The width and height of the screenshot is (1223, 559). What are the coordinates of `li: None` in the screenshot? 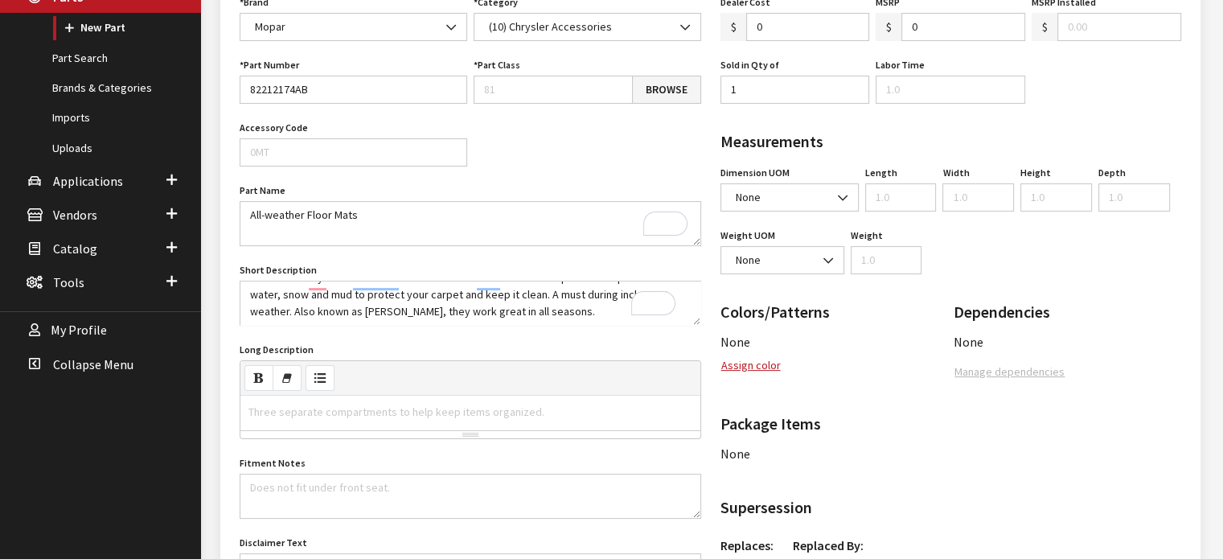 It's located at (1067, 342).